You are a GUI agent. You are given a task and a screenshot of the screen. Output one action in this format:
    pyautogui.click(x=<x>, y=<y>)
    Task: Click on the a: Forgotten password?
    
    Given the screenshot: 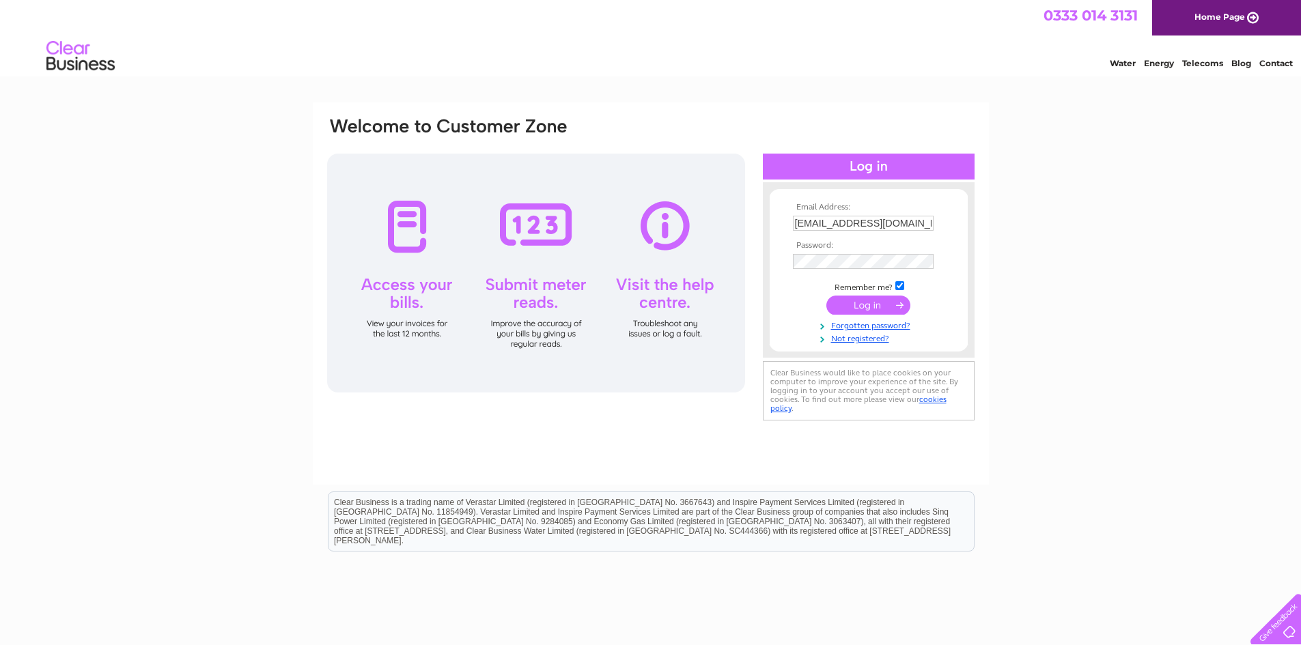 What is the action you would take?
    pyautogui.click(x=870, y=324)
    